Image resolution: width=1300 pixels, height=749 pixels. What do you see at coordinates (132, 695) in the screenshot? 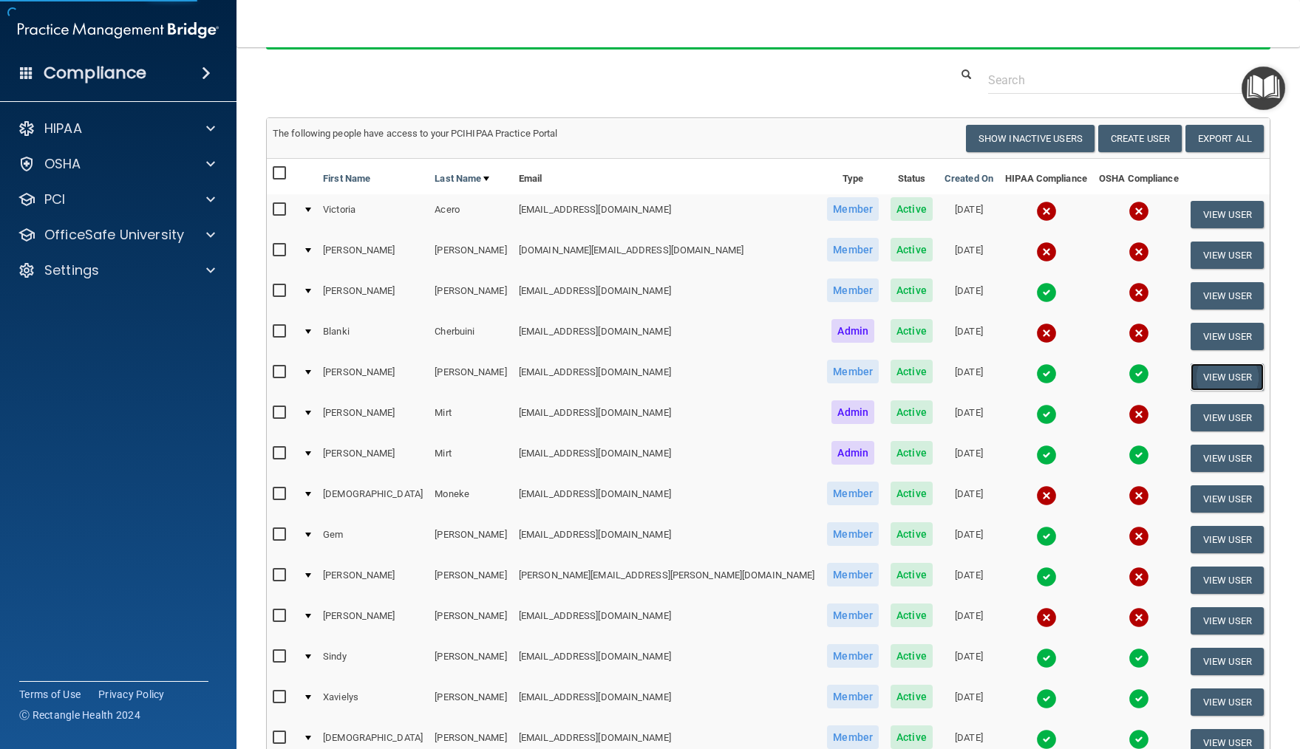
I see `a: Privacy Policy` at bounding box center [132, 695].